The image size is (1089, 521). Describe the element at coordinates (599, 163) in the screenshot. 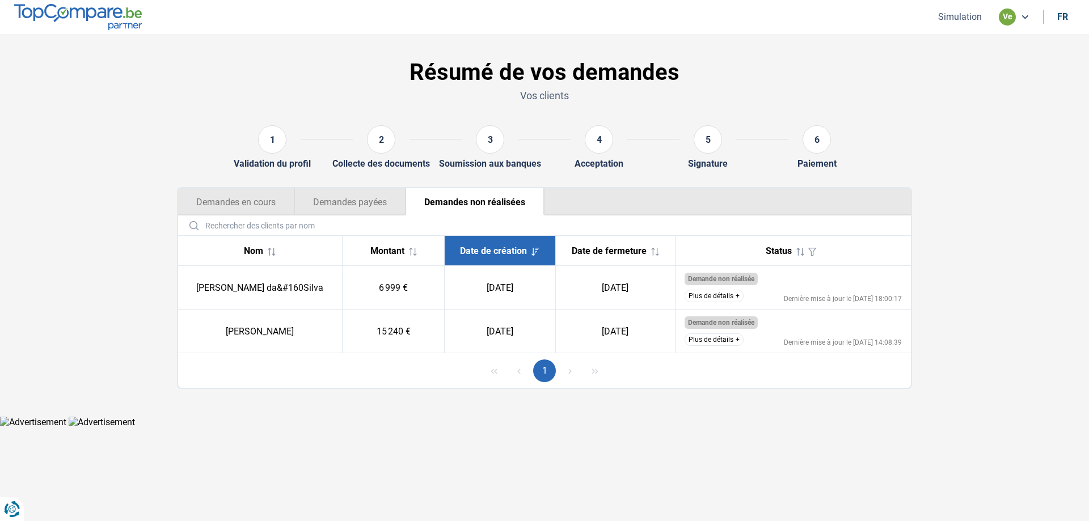

I see `div: Acceptation` at that location.